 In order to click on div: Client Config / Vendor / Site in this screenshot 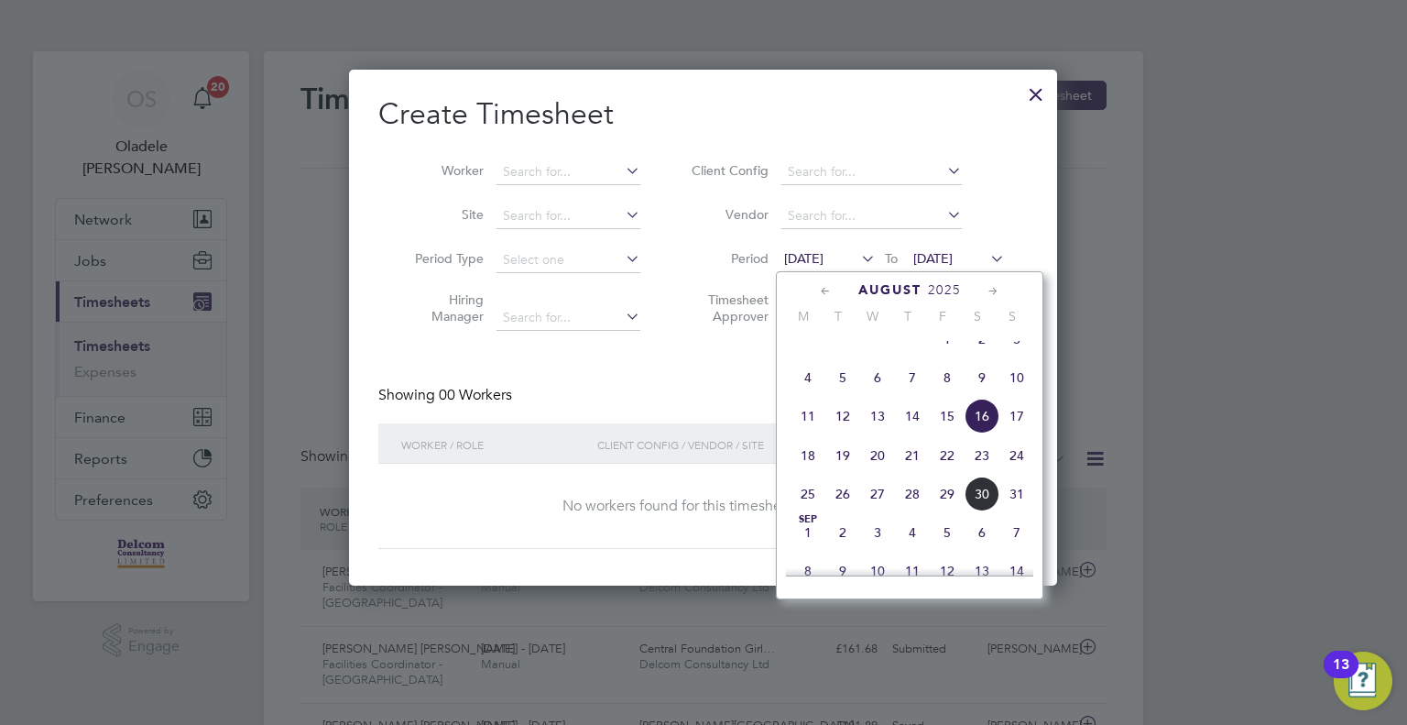, I will do `click(739, 444)`.